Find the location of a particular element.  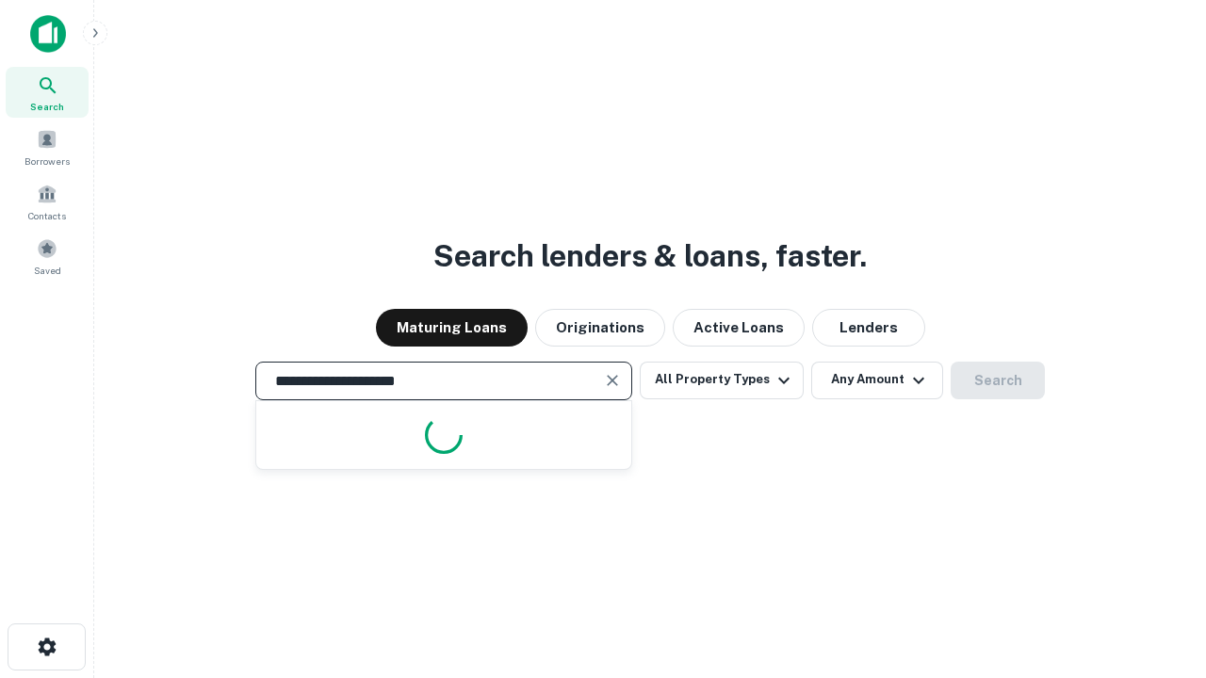

a: Saved is located at coordinates (47, 256).